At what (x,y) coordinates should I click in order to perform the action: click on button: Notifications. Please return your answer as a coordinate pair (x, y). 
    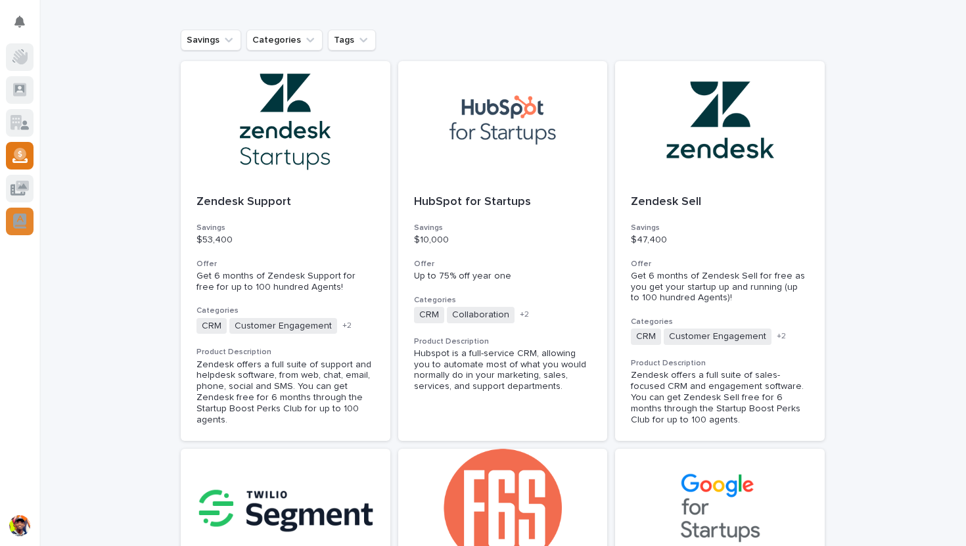
    Looking at the image, I should click on (20, 22).